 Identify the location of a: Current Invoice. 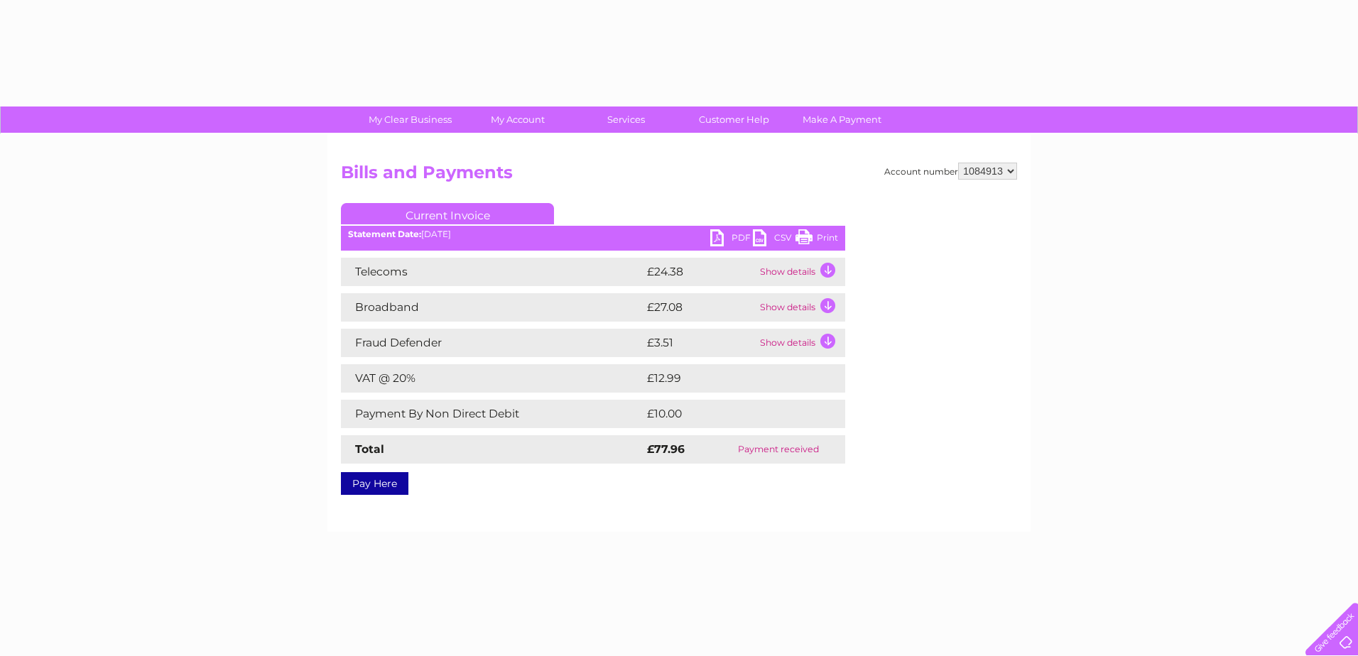
(448, 214).